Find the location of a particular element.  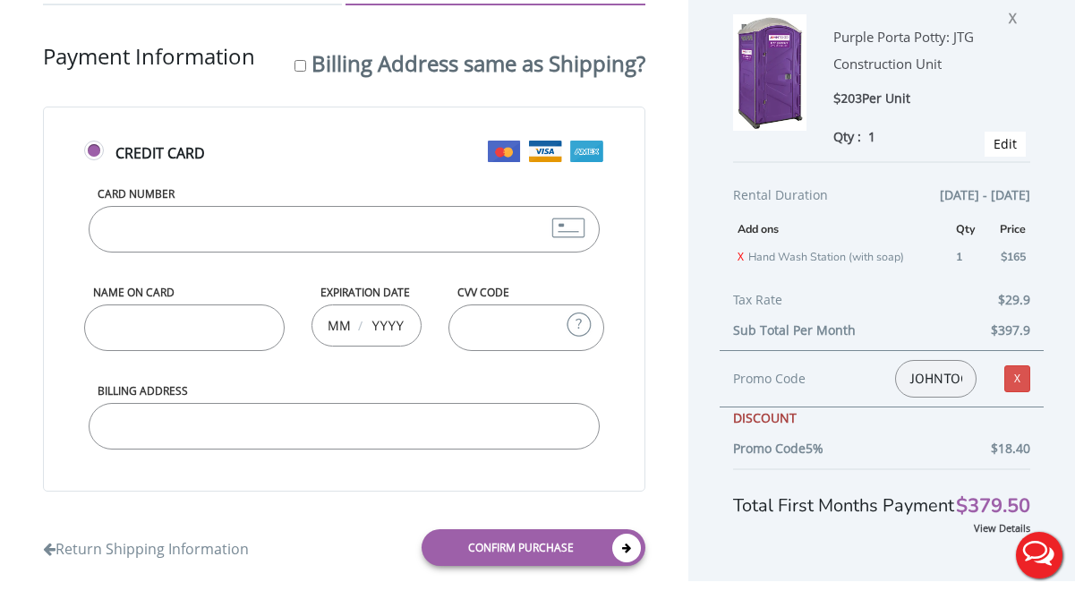

div: Payment Information is located at coordinates (344, 73).